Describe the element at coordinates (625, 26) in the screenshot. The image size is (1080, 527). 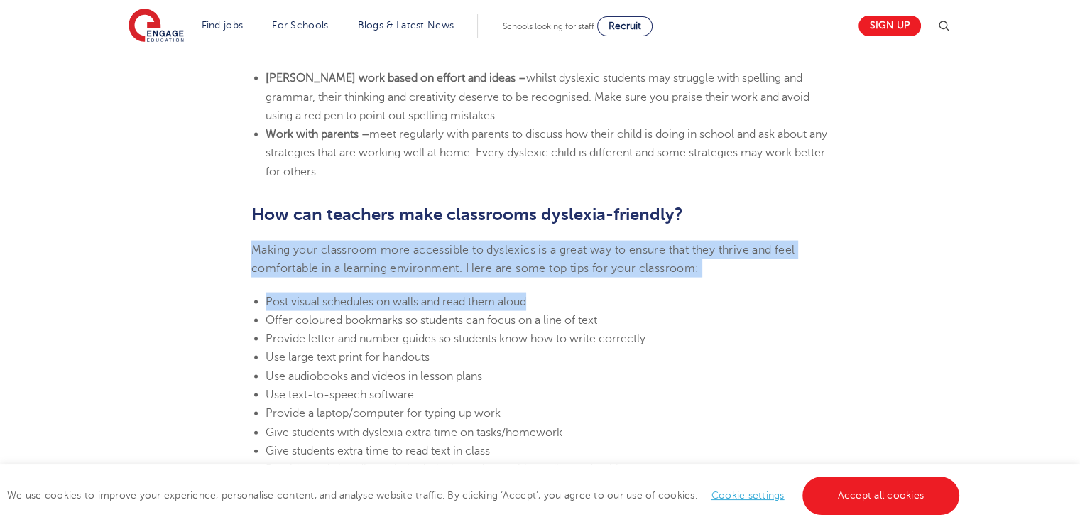
I see `span: Recruit` at that location.